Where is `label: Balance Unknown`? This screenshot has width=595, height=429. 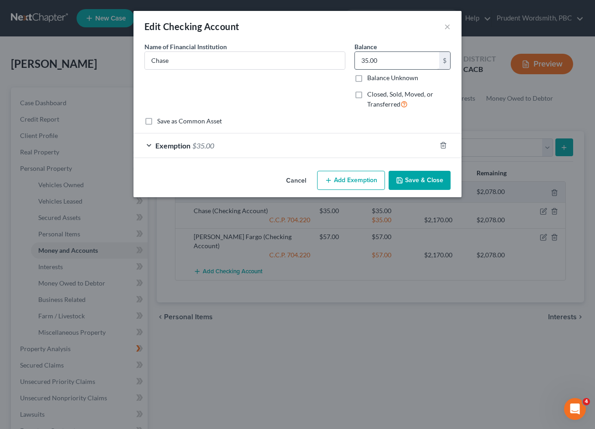 label: Balance Unknown is located at coordinates (393, 78).